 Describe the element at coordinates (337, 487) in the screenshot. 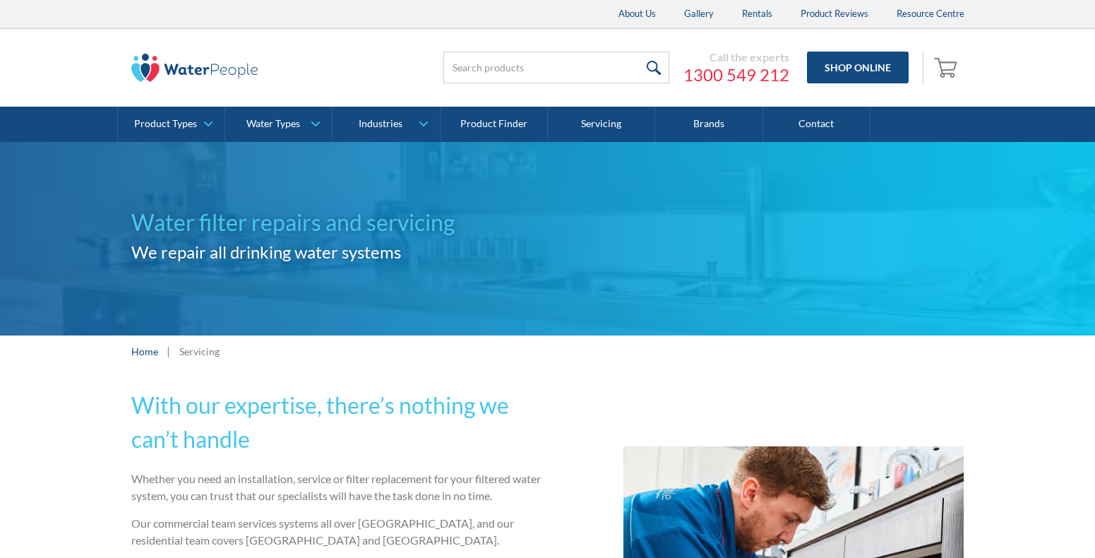

I see `p: Whether you need an installation, service or filter replacement for your filtered water system, y...` at that location.